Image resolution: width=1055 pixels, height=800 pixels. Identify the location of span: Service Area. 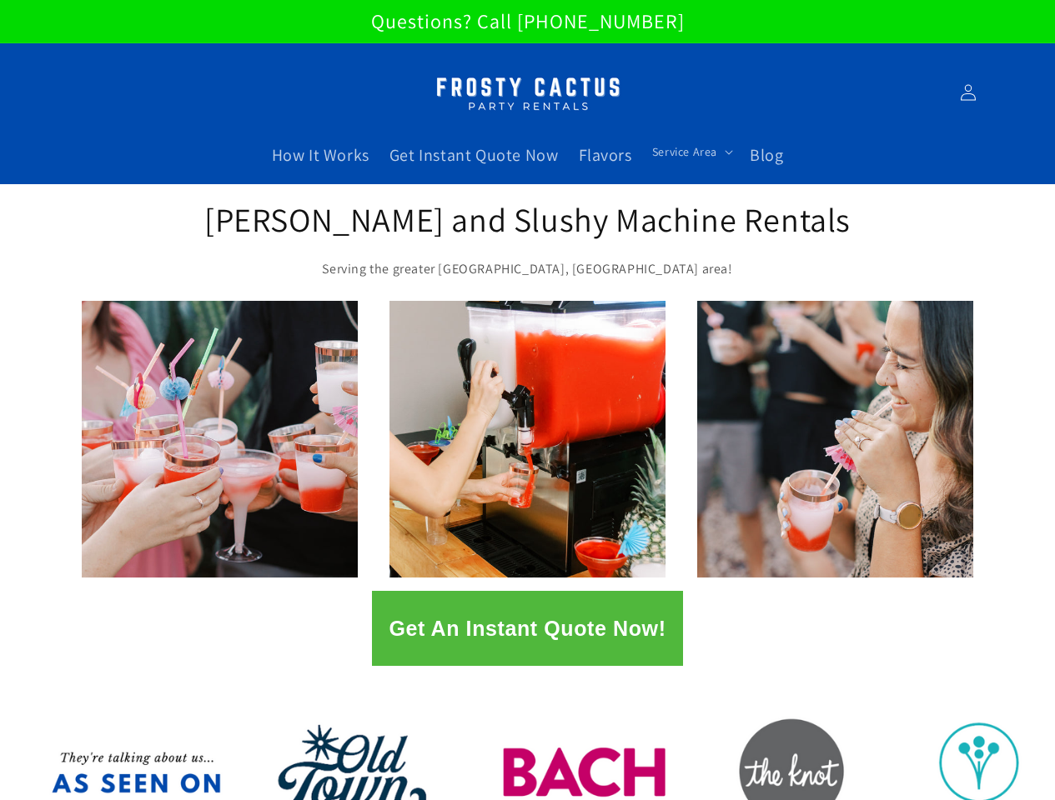
(684, 152).